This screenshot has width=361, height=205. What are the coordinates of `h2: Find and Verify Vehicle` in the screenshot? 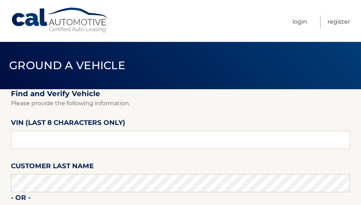 It's located at (180, 94).